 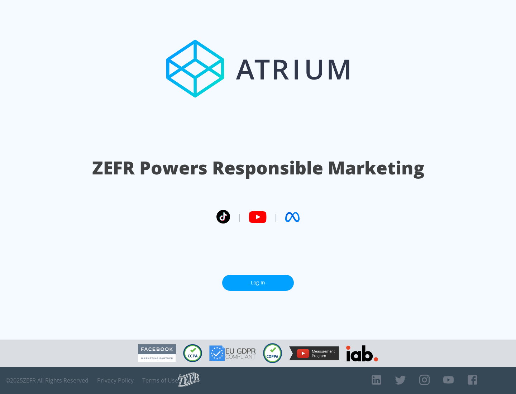 I want to click on img: COPPA Compliant, so click(x=272, y=353).